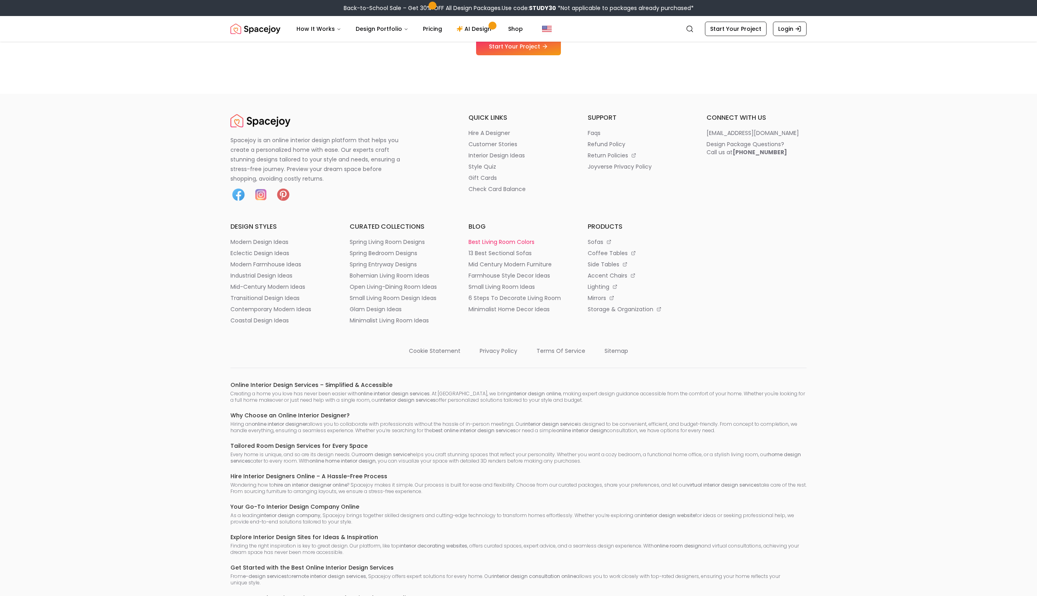 The width and height of the screenshot is (1037, 596). What do you see at coordinates (400, 227) in the screenshot?
I see `h6: curated collections` at bounding box center [400, 227].